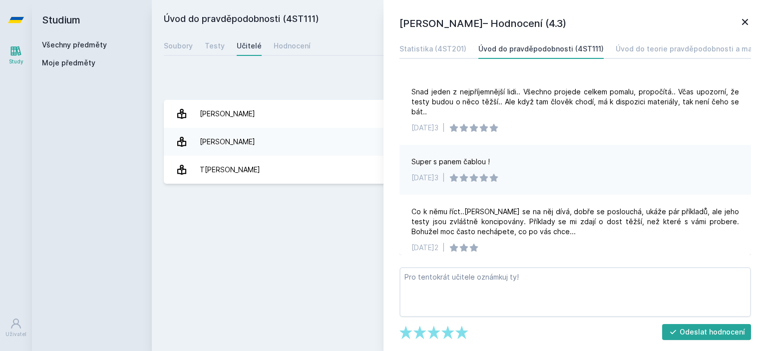 The height and width of the screenshot is (351, 767). I want to click on div: Hodnocení, so click(292, 46).